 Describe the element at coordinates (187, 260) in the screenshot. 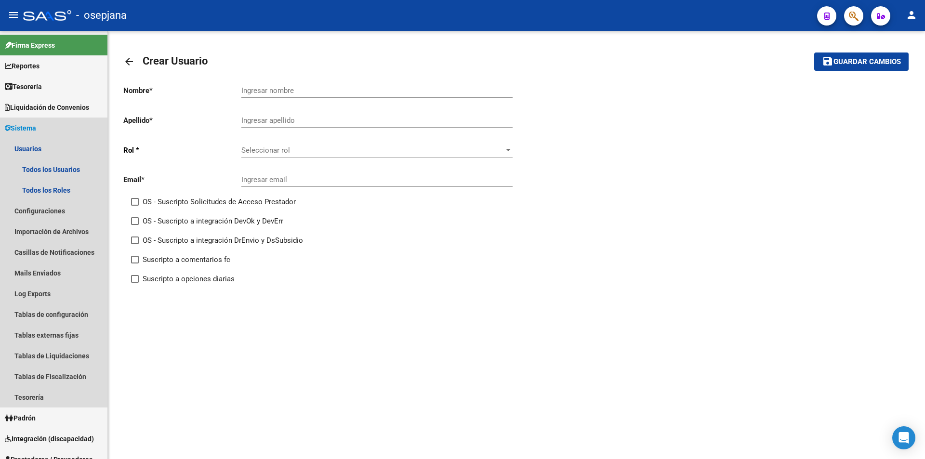

I see `span: Suscripto a comentarios fc` at that location.